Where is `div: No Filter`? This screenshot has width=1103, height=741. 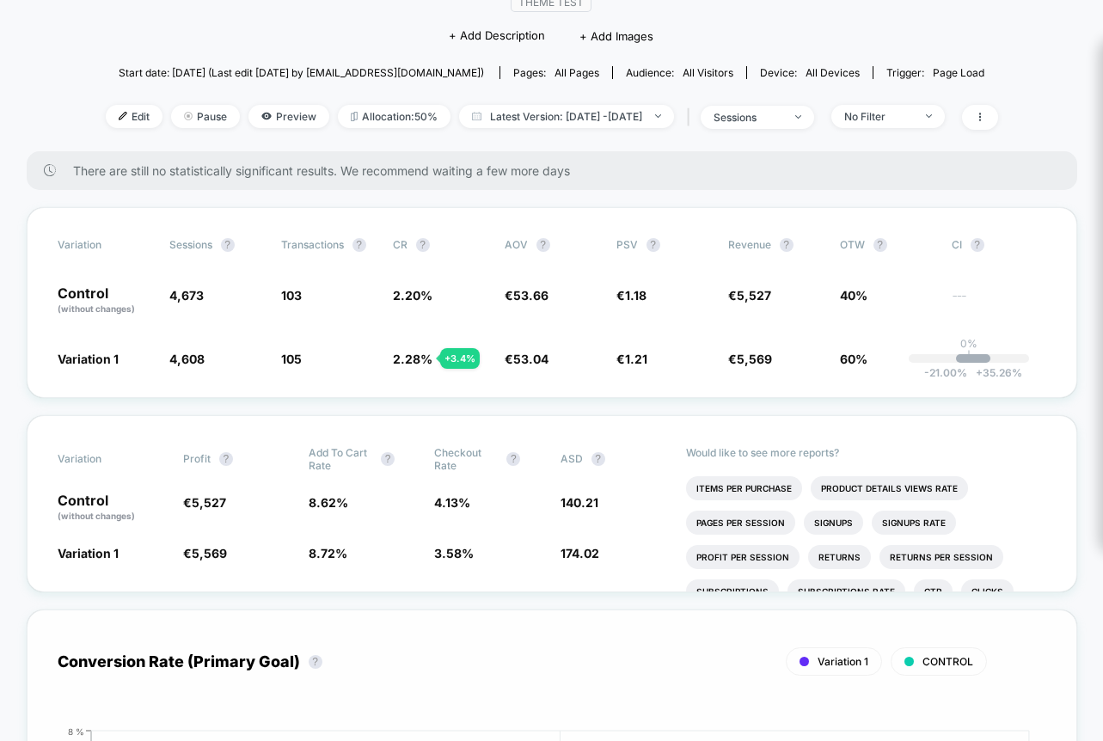
div: No Filter is located at coordinates (879, 116).